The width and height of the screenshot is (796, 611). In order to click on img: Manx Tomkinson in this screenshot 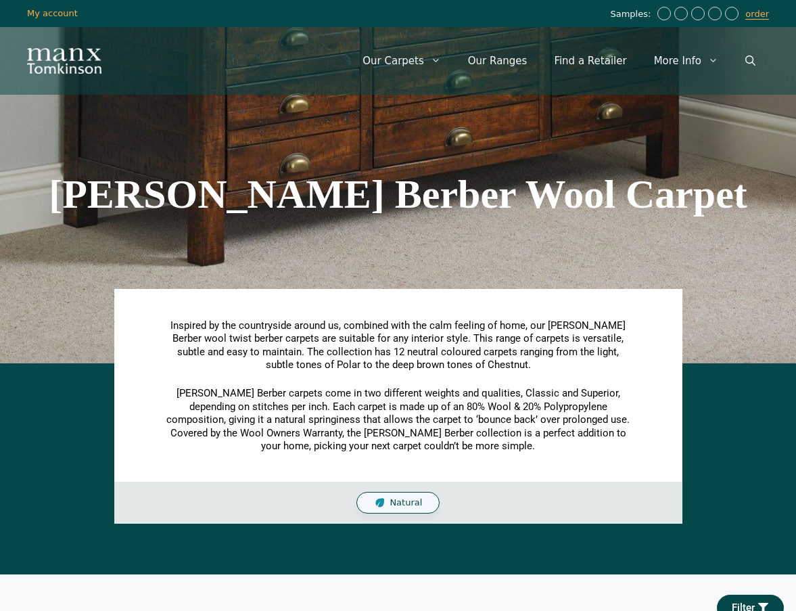, I will do `click(64, 61)`.